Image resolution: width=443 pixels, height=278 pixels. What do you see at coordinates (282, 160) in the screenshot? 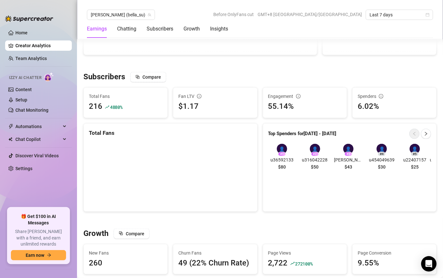
I see `span: u36592133` at bounding box center [282, 160].